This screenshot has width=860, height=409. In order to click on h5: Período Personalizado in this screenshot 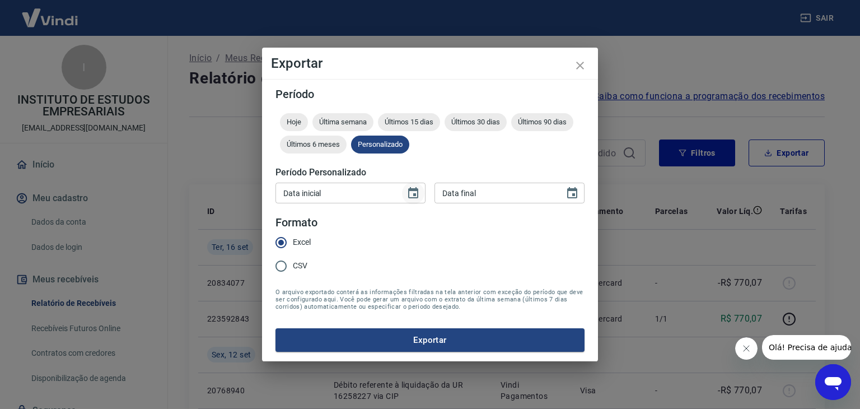, I will do `click(430, 172)`.